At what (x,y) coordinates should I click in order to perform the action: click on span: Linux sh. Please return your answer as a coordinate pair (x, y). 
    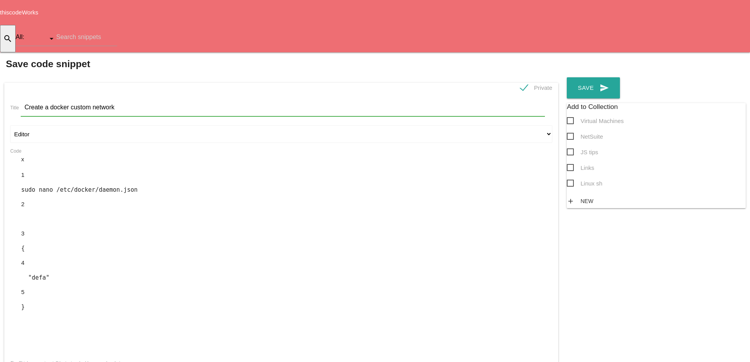
    Looking at the image, I should click on (584, 183).